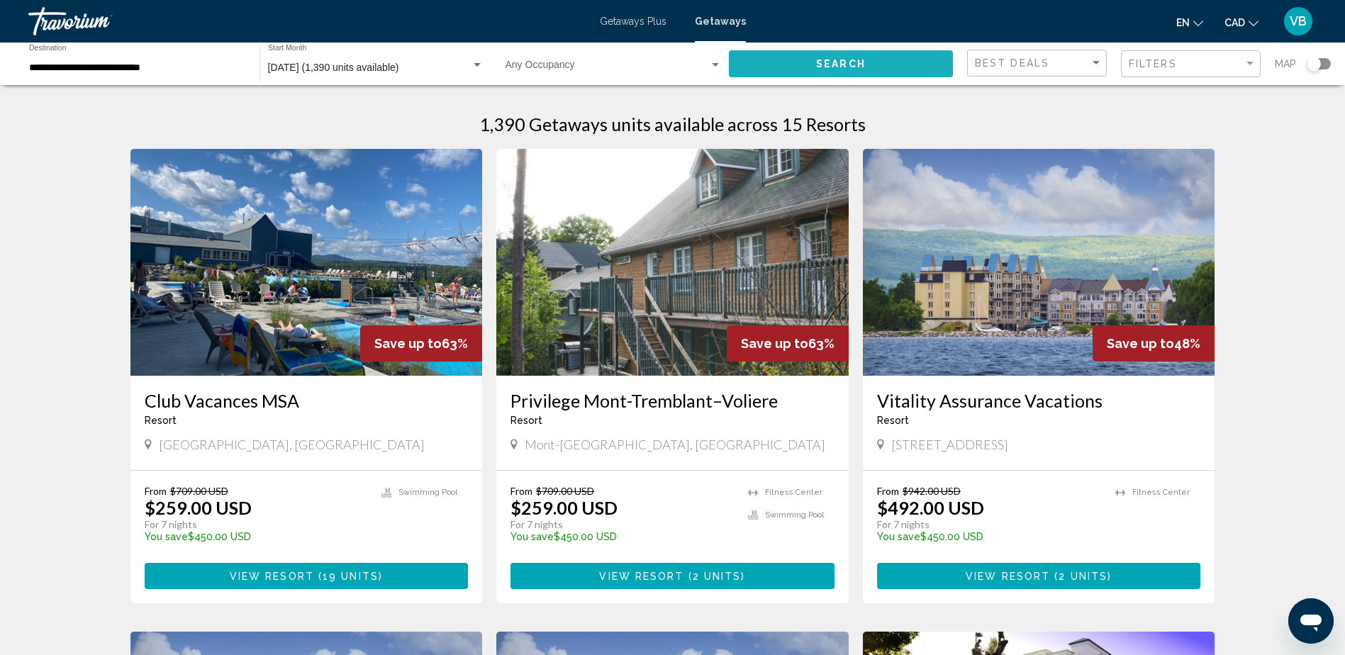 The width and height of the screenshot is (1345, 655). Describe the element at coordinates (1234, 23) in the screenshot. I see `span: CAD` at that location.